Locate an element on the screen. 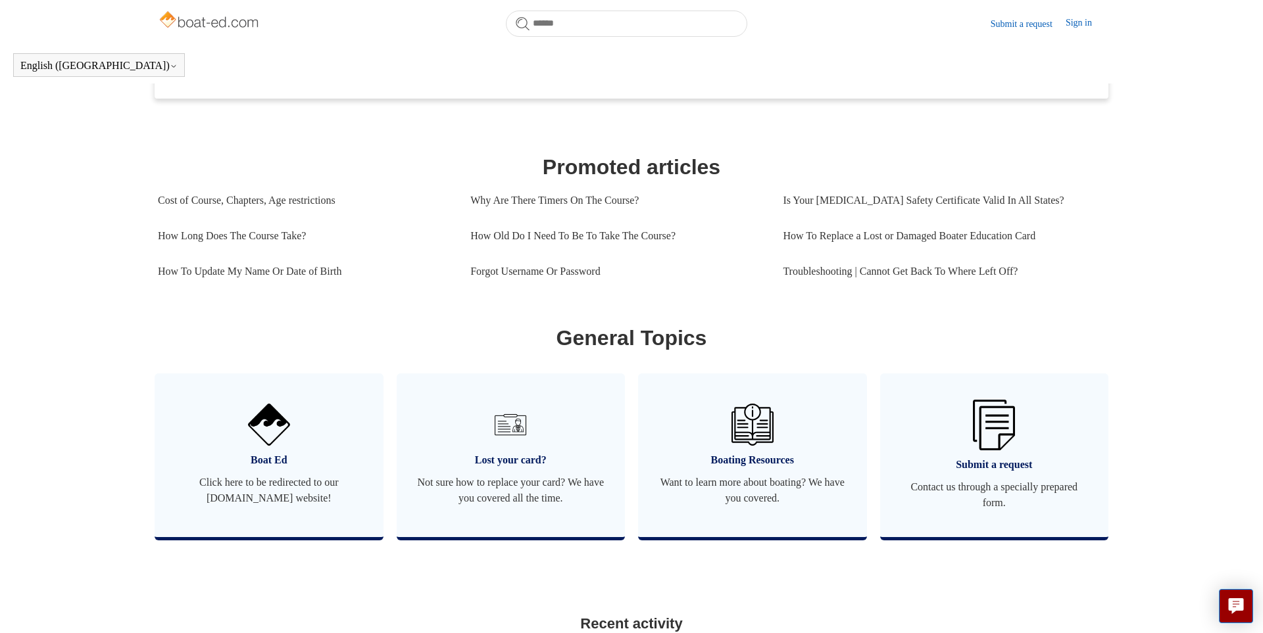 The height and width of the screenshot is (633, 1263). button: Live chat is located at coordinates (1236, 606).